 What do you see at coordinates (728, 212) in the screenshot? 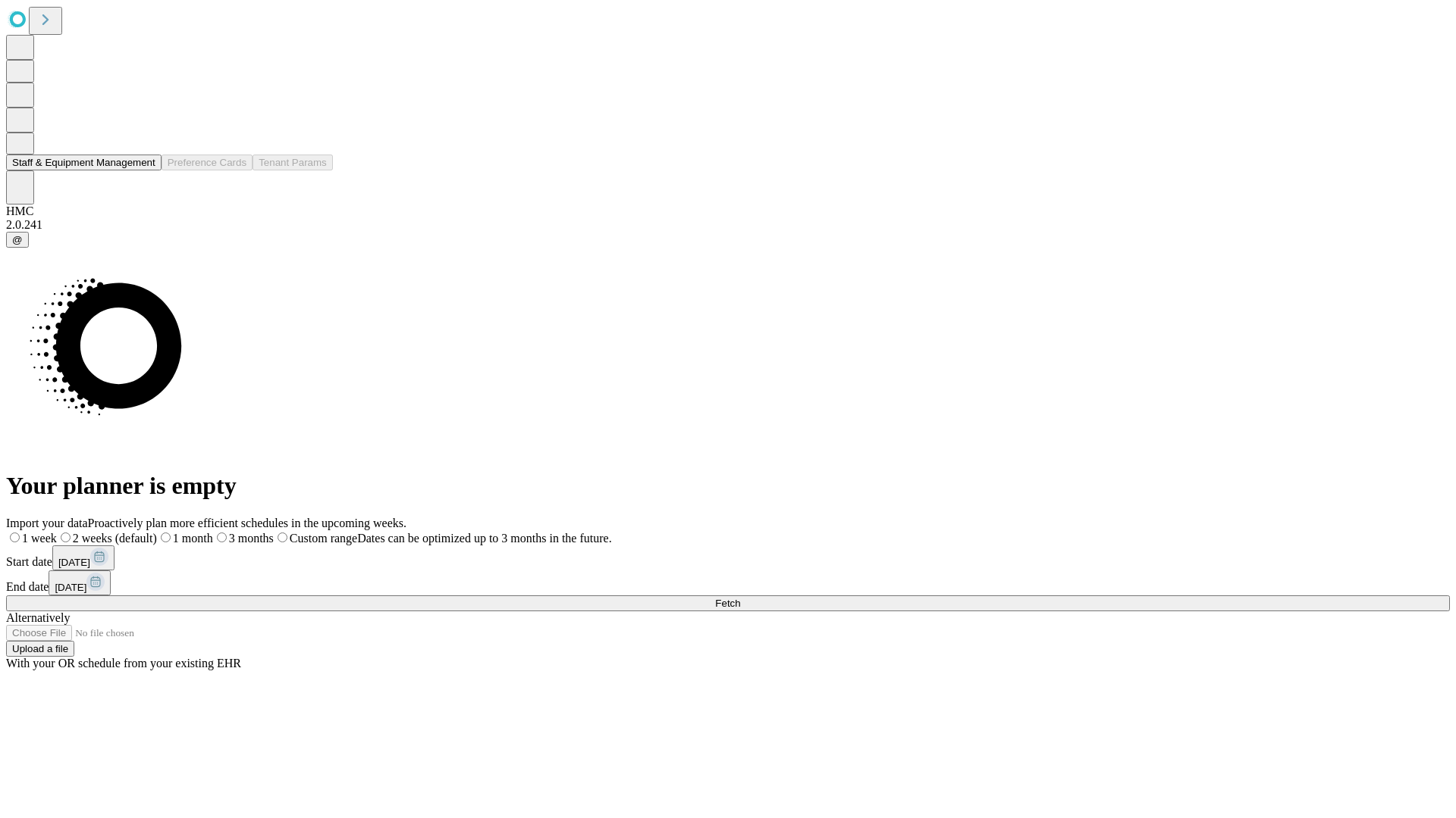
I see `div: HMC` at bounding box center [728, 212].